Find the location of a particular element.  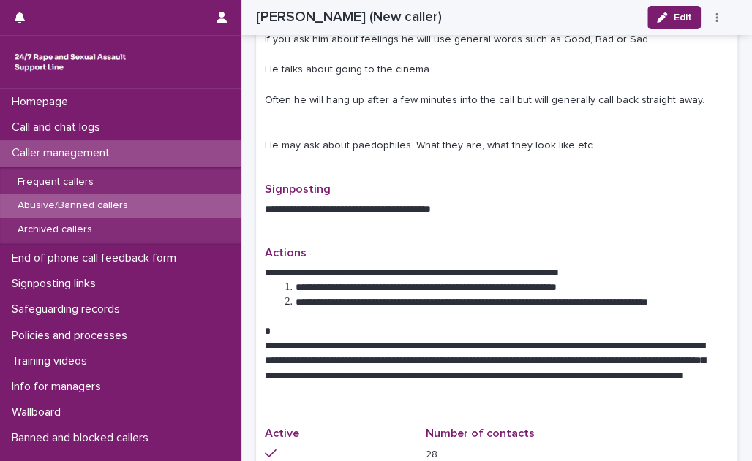

p: Signposting links is located at coordinates (56, 284).